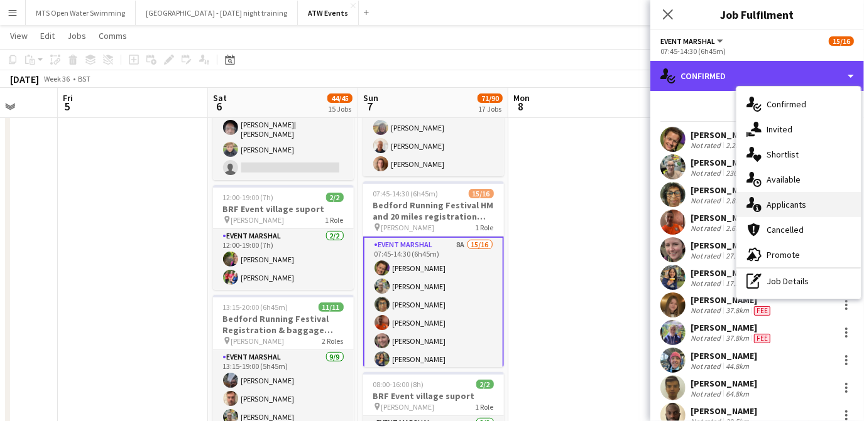  I want to click on span: Comms, so click(112, 36).